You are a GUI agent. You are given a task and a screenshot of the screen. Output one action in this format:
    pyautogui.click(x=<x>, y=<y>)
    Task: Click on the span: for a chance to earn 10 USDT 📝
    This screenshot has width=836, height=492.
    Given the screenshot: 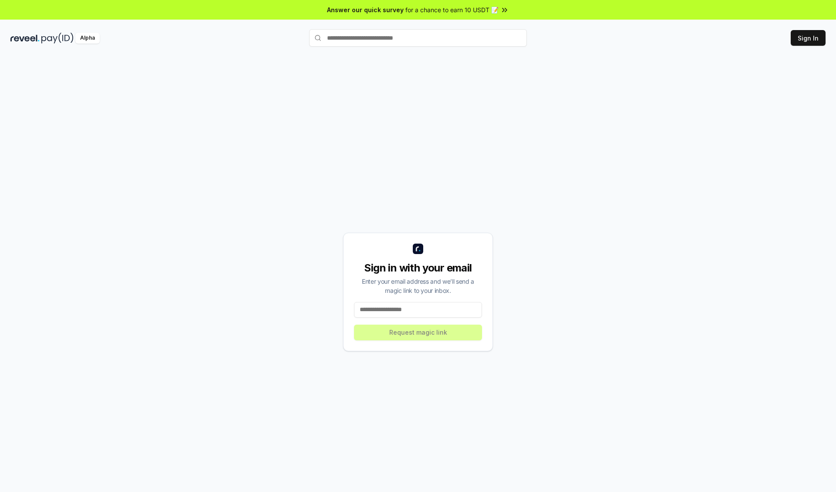 What is the action you would take?
    pyautogui.click(x=452, y=10)
    